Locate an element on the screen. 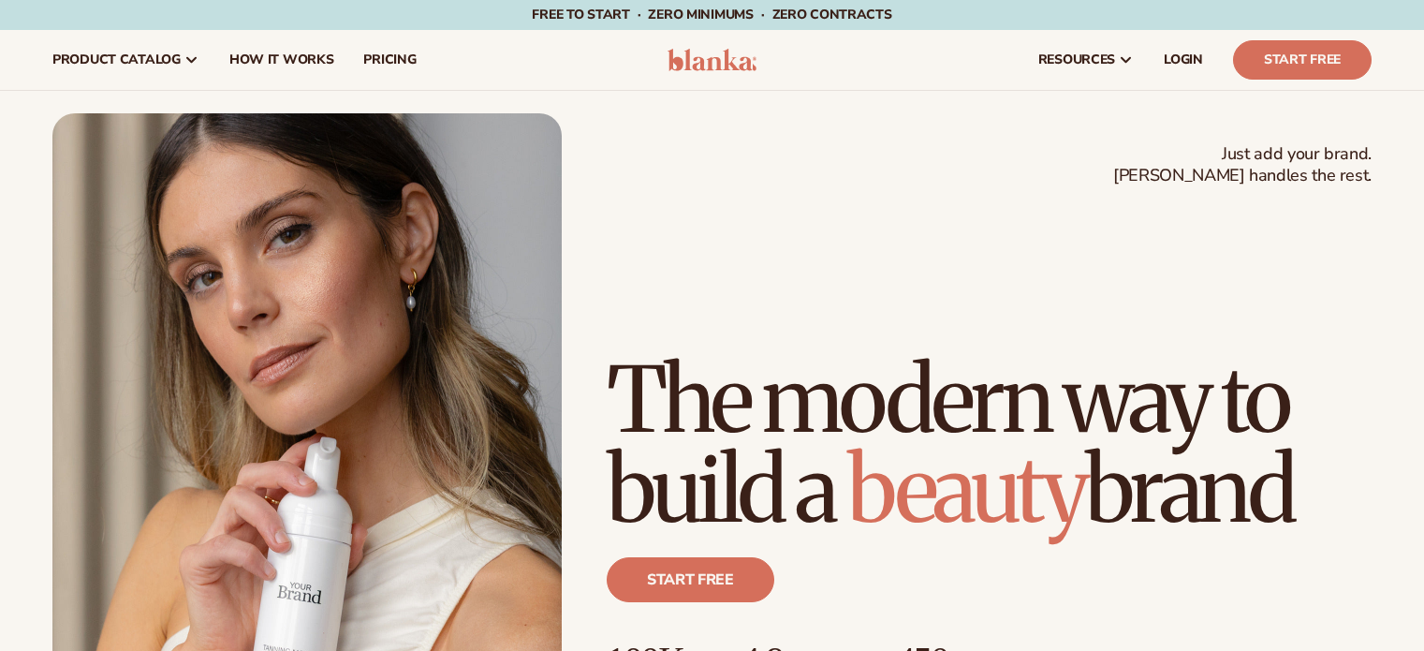 Image resolution: width=1424 pixels, height=651 pixels. a: logo is located at coordinates (711, 60).